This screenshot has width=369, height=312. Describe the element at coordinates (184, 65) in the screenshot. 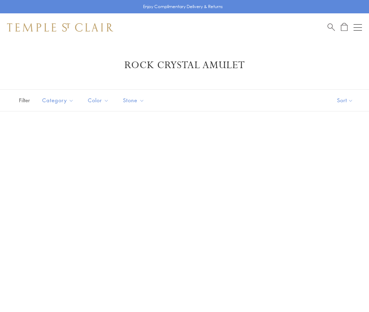

I see `h1: Rock Crystal Amulet` at that location.